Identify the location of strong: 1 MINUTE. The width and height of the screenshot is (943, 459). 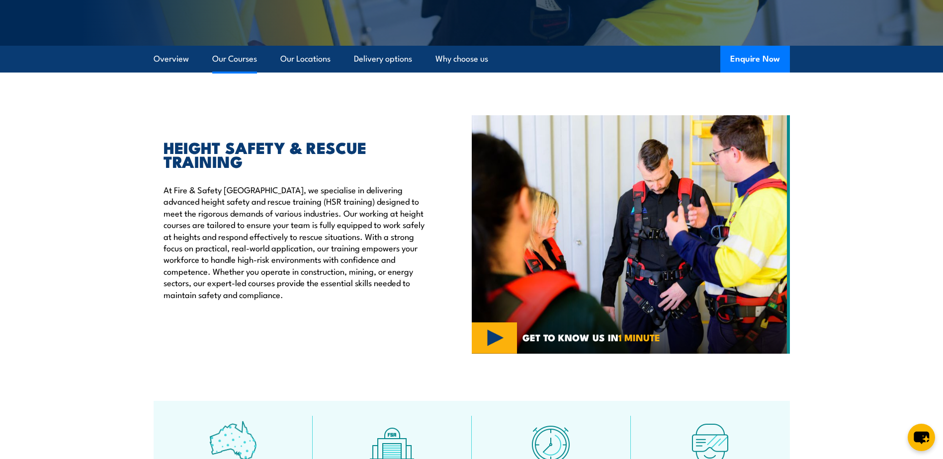
(639, 337).